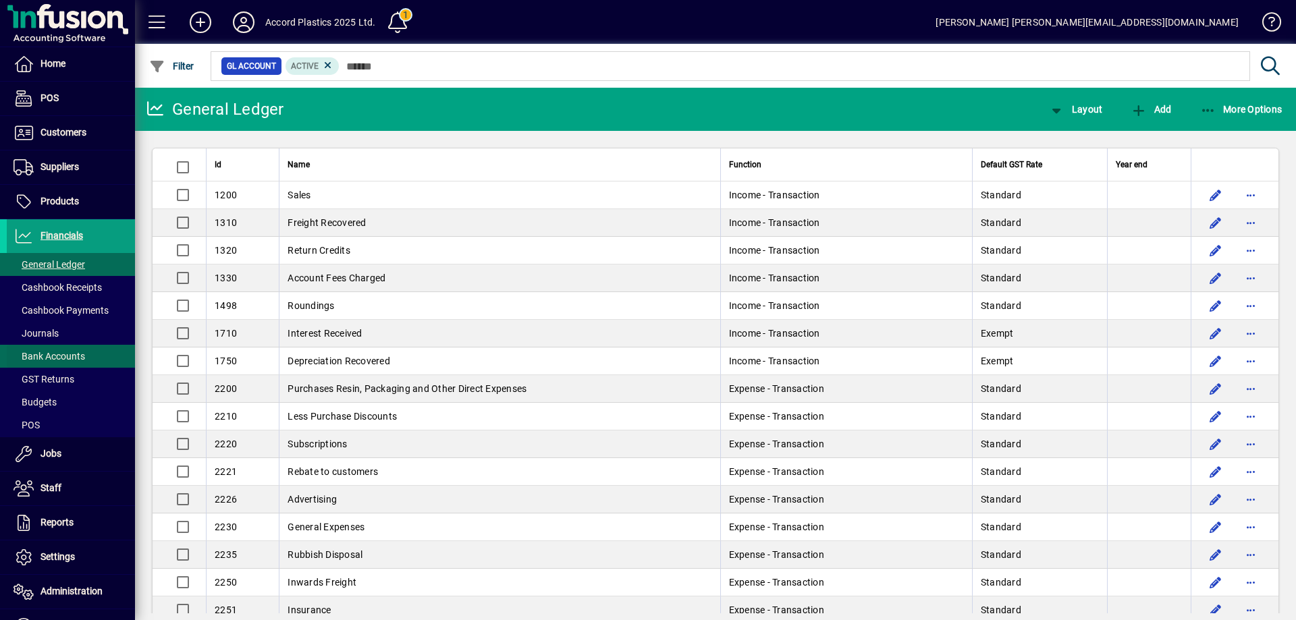  I want to click on span: Cashbook Payments, so click(61, 310).